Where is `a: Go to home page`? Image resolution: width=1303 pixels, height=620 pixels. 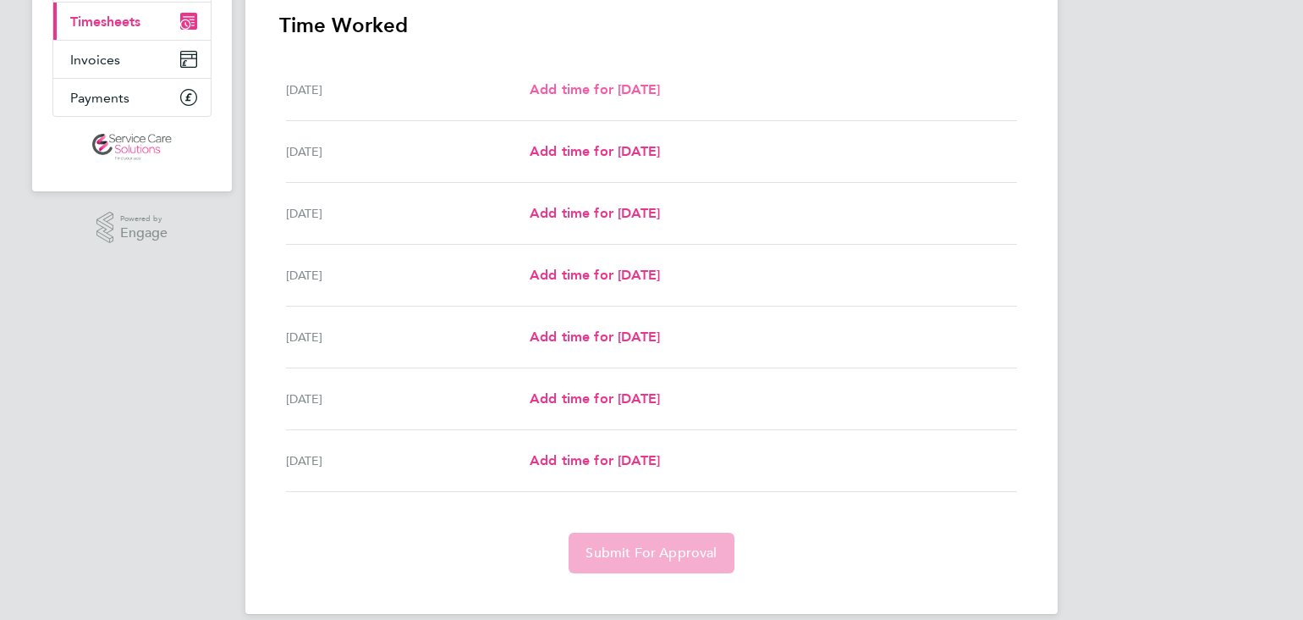
a: Go to home page is located at coordinates (132, 147).